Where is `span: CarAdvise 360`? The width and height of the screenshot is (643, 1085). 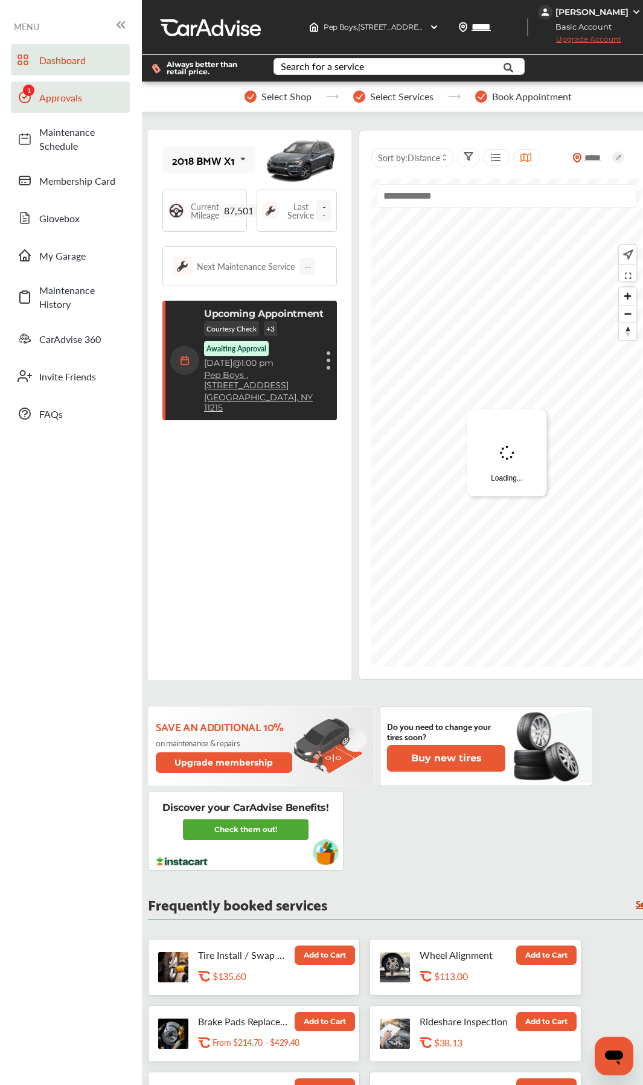
span: CarAdvise 360 is located at coordinates (81, 339).